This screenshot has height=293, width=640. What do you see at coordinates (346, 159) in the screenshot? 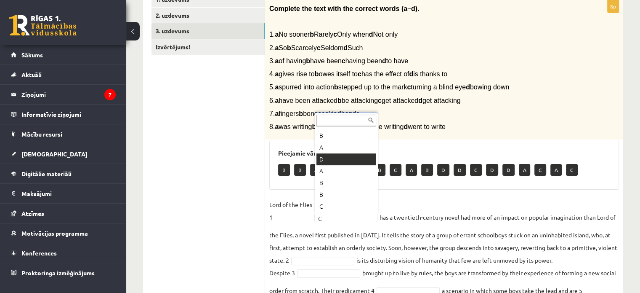
I see `div: D` at bounding box center [346, 159].